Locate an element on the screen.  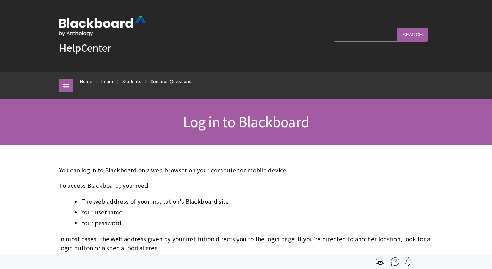
img: Print is located at coordinates (380, 261).